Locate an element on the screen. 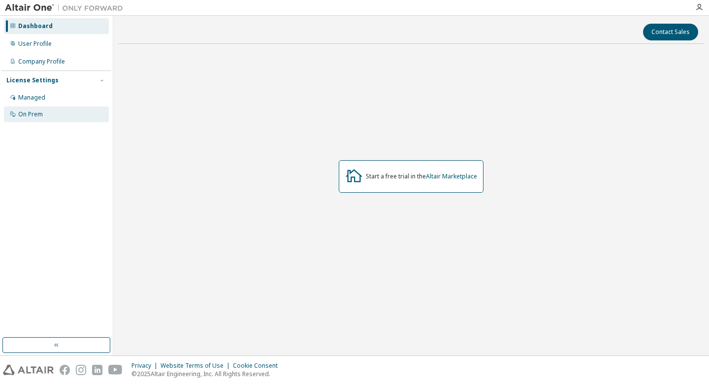  p: © 2025 Altair Engineering, Inc. All Rights Reserved. is located at coordinates (207, 373).